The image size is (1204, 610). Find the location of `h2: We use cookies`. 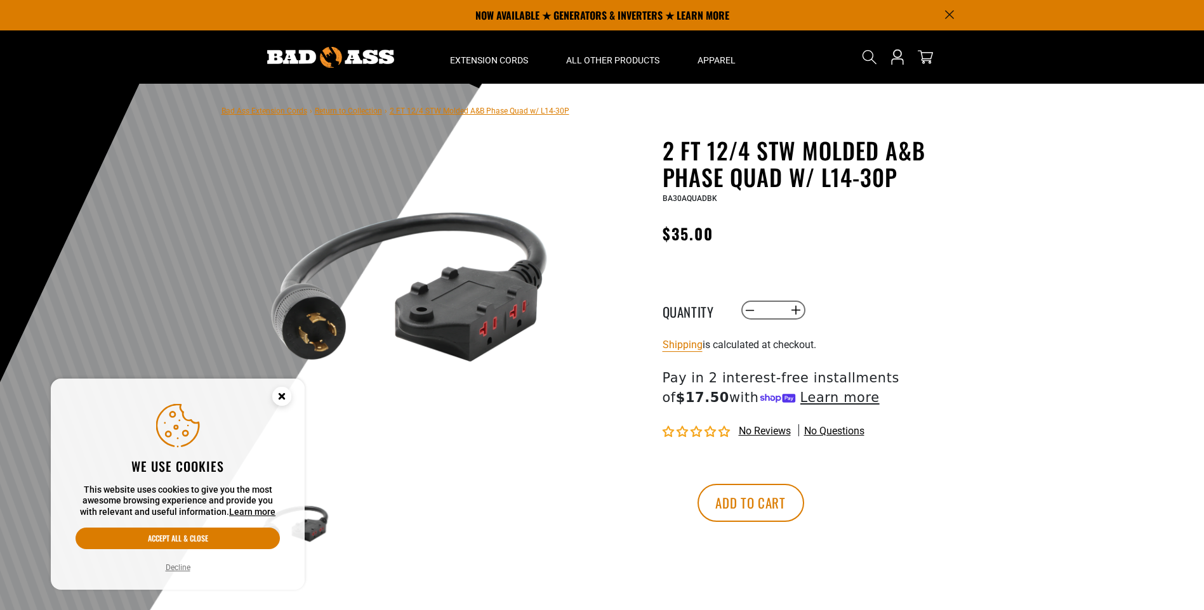

h2: We use cookies is located at coordinates (178, 466).